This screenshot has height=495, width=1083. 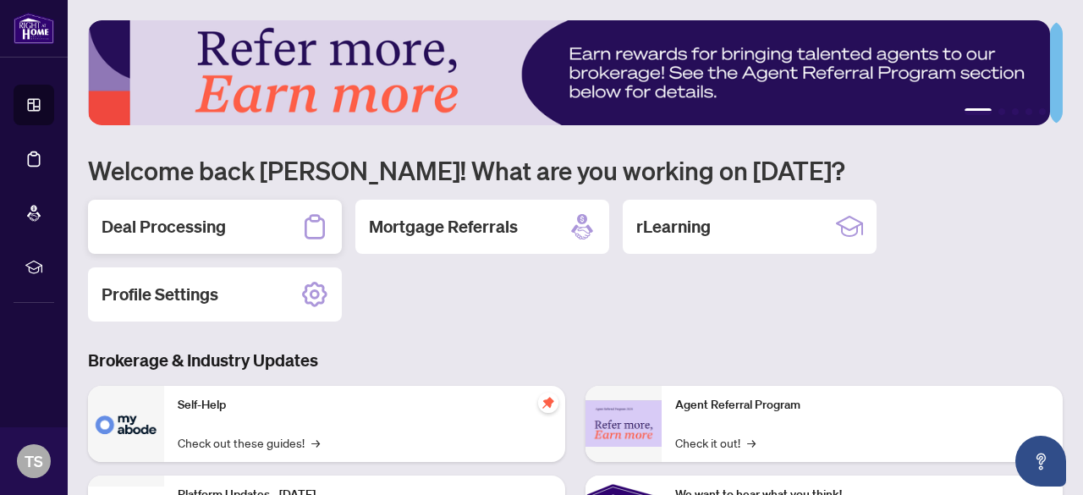 I want to click on h2: rLearning, so click(x=673, y=227).